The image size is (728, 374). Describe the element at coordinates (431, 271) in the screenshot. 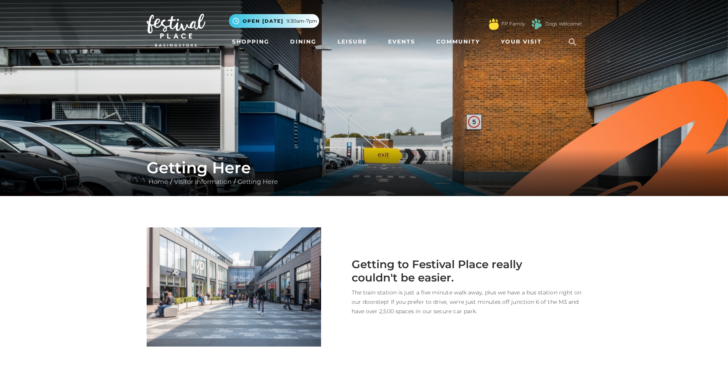

I see `h2: Getting to Festival Place really couldn't be easier.` at that location.